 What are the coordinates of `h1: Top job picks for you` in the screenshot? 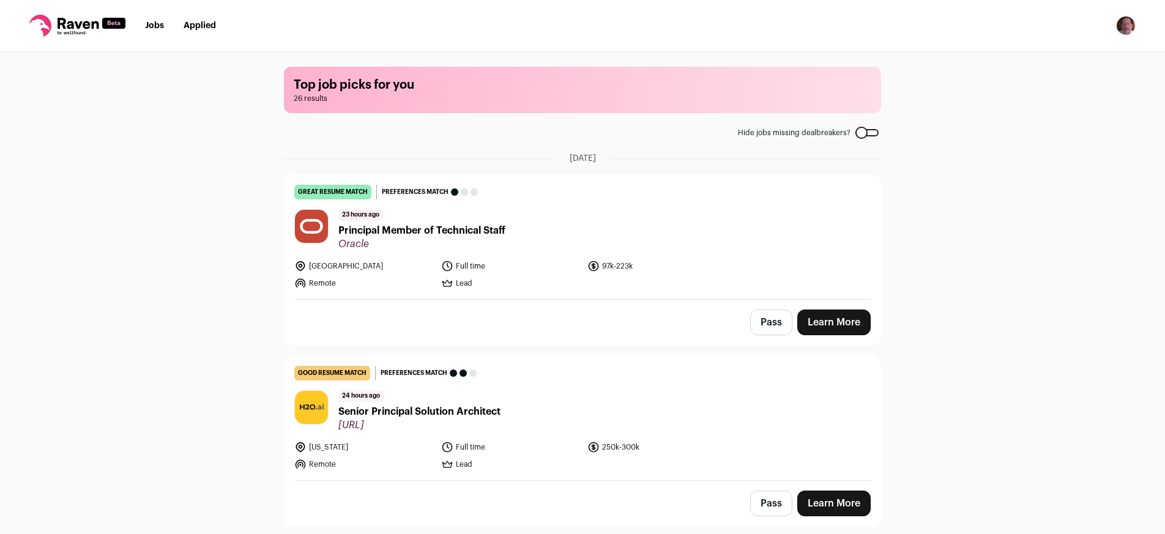 It's located at (583, 85).